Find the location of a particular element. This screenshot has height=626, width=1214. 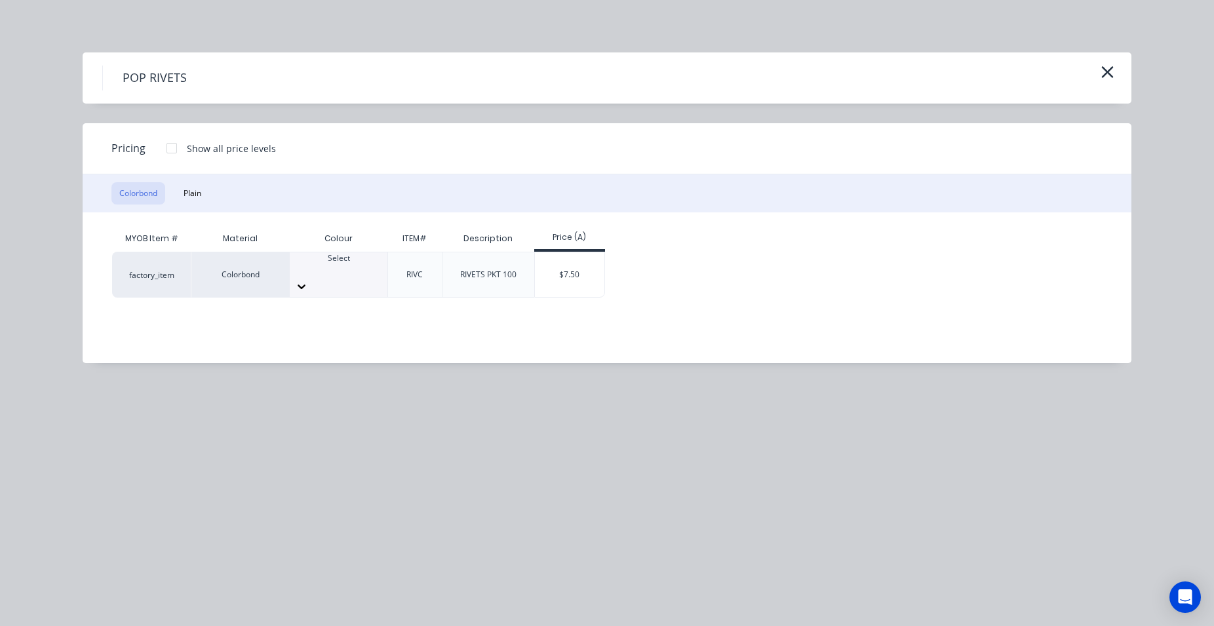

div: Colour is located at coordinates (338, 239).